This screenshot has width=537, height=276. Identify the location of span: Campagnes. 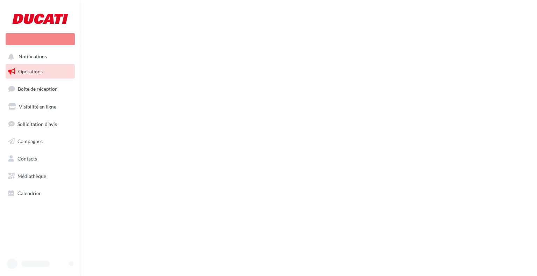
(30, 141).